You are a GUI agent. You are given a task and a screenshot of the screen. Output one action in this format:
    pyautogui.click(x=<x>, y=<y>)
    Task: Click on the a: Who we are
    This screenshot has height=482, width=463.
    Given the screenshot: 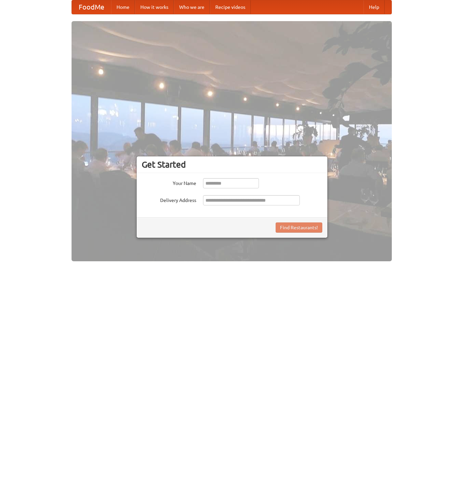 What is the action you would take?
    pyautogui.click(x=192, y=7)
    